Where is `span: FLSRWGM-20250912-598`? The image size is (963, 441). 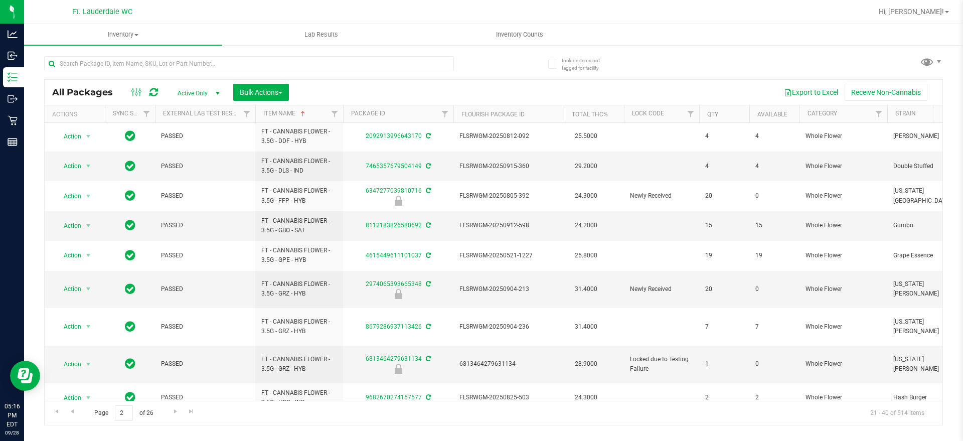 span: FLSRWGM-20250912-598 is located at coordinates (509, 225).